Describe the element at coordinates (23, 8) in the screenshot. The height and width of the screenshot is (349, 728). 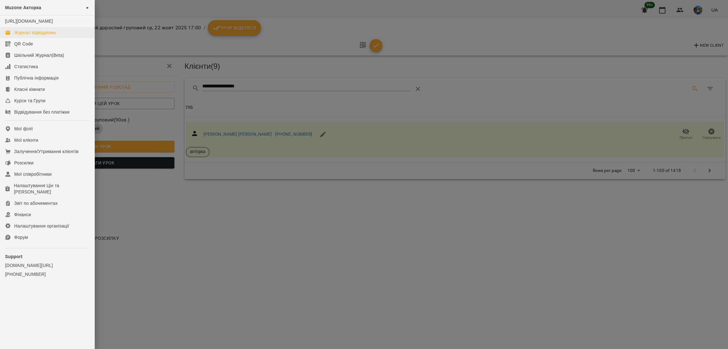
I see `span: Muzone Акторка` at that location.